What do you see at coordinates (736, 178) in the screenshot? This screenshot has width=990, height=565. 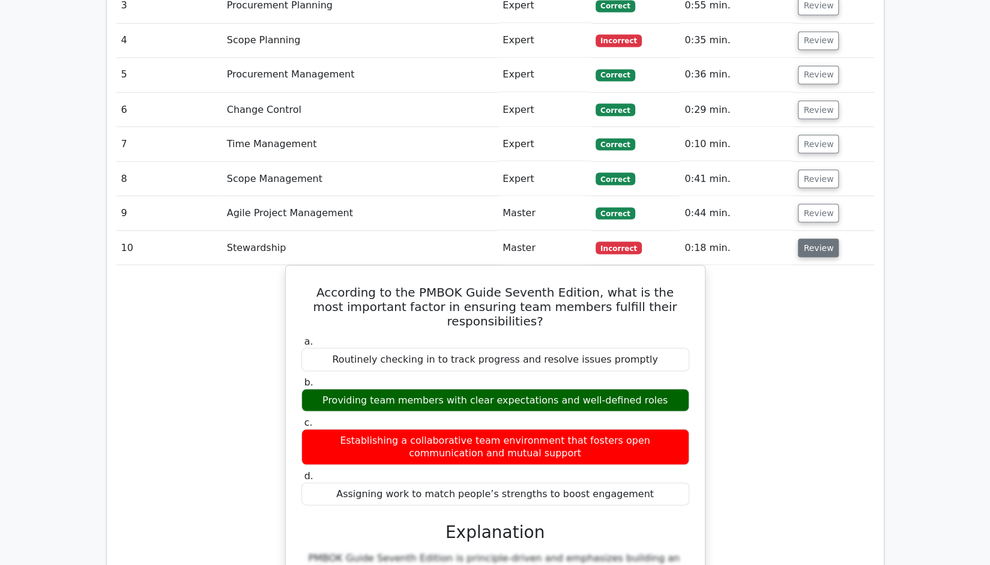 I see `td: 0:41 min.` at bounding box center [736, 178].